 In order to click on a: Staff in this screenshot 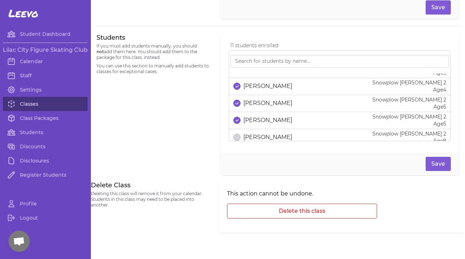, I will do `click(45, 76)`.